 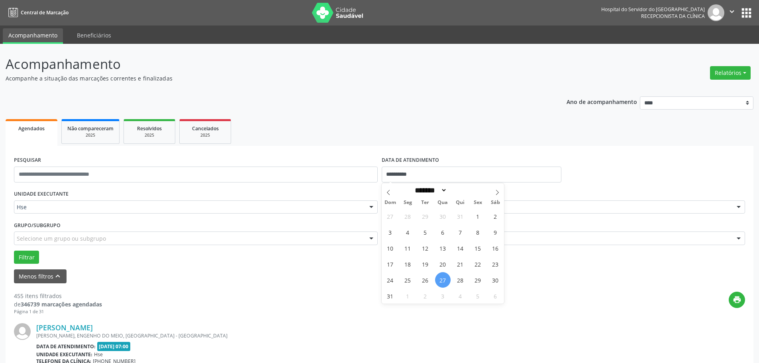 I want to click on span: Agosto 8, 2025, so click(x=478, y=232).